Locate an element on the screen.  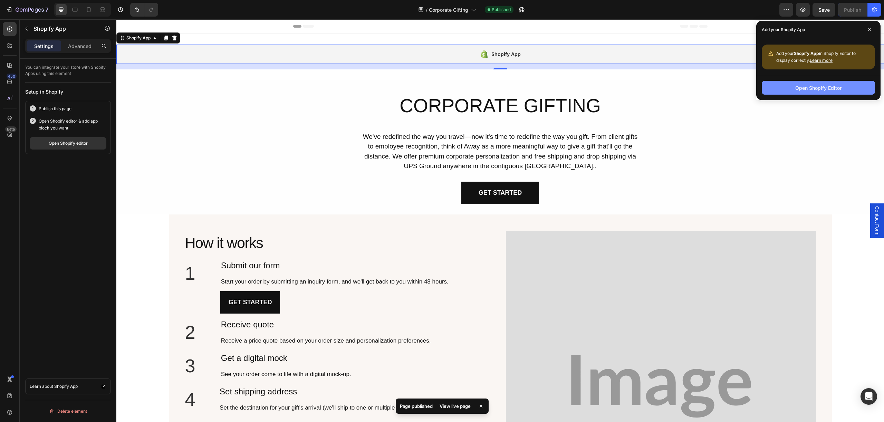
span: Add your in Shopify Editor to display correctly. is located at coordinates (816, 57).